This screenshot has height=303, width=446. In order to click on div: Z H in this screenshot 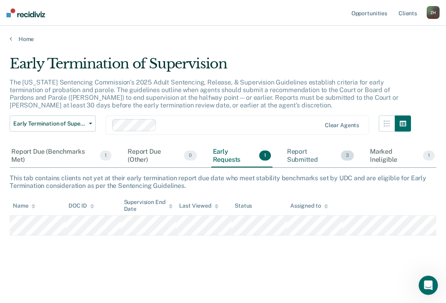, I will do `click(433, 12)`.